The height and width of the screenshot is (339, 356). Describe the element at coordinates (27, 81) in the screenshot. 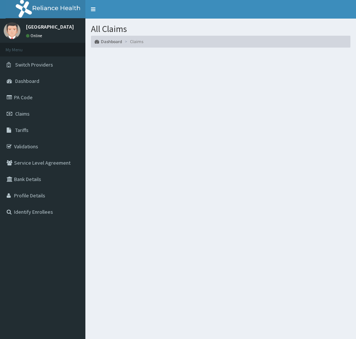

I see `span: Dashboard` at that location.